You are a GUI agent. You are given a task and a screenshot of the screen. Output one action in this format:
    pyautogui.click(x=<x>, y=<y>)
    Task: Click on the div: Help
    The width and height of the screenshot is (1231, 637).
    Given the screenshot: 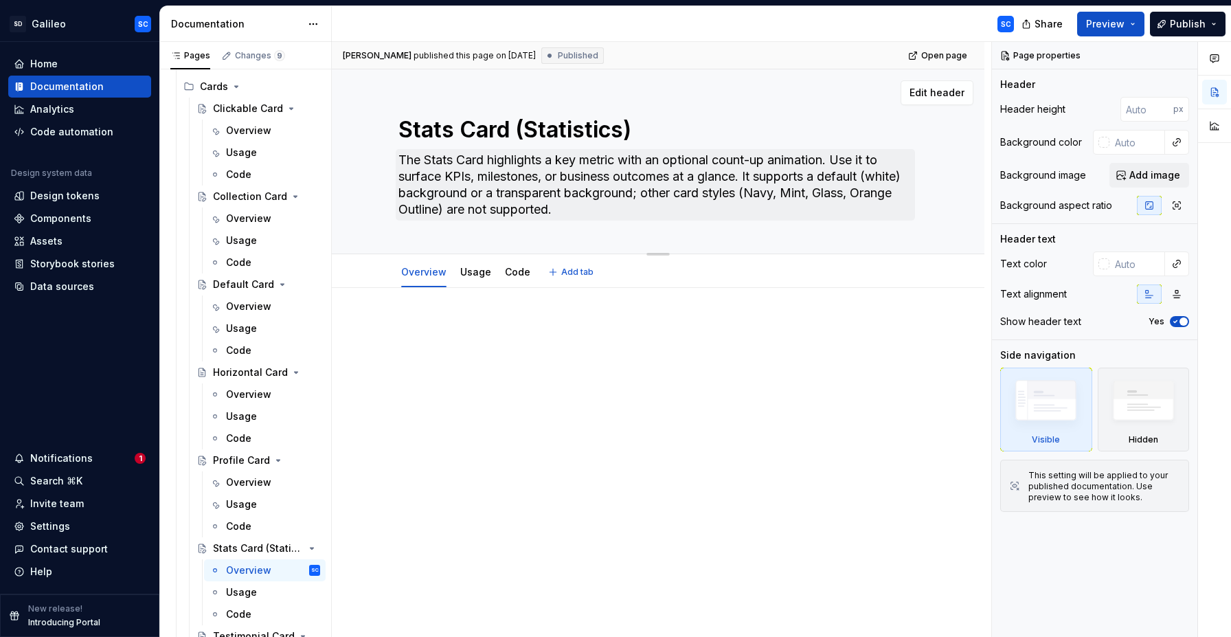 What is the action you would take?
    pyautogui.click(x=41, y=571)
    